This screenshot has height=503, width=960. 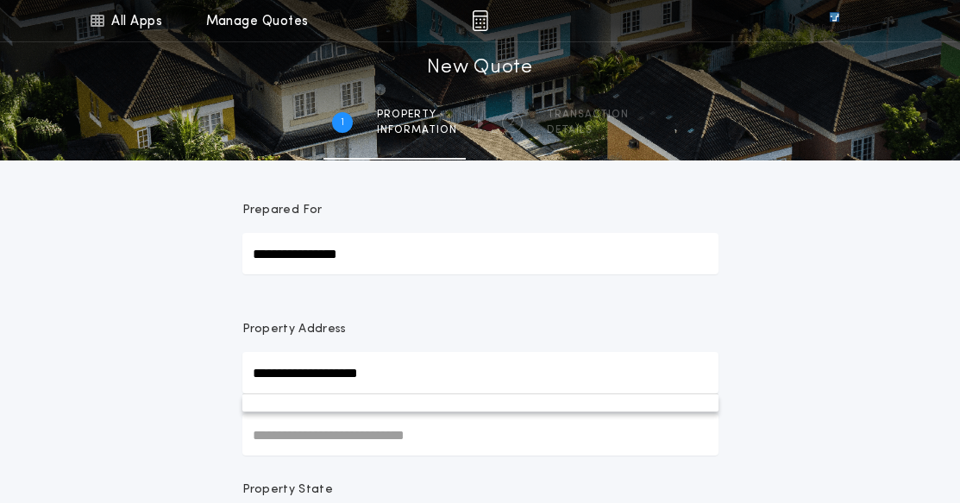 I want to click on input: Prepared For, so click(x=480, y=253).